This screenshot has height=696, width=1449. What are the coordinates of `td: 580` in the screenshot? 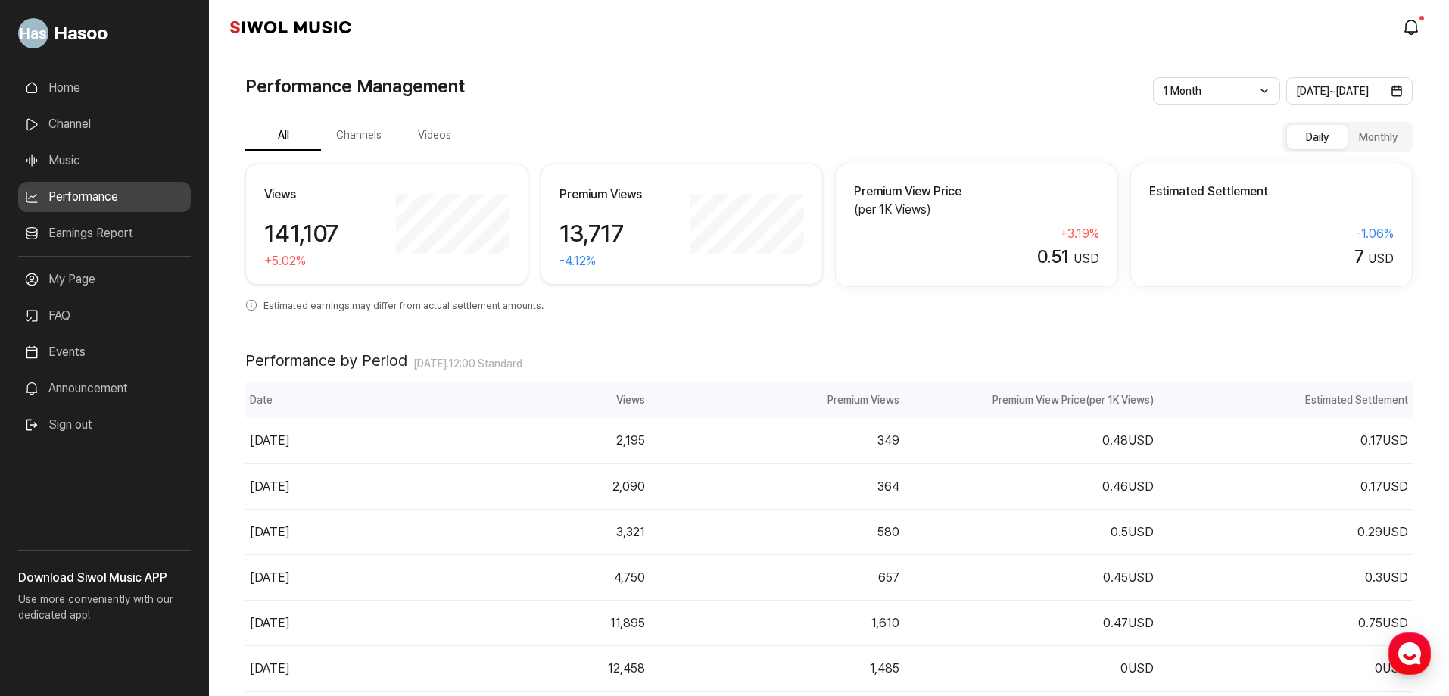 It's located at (777, 531).